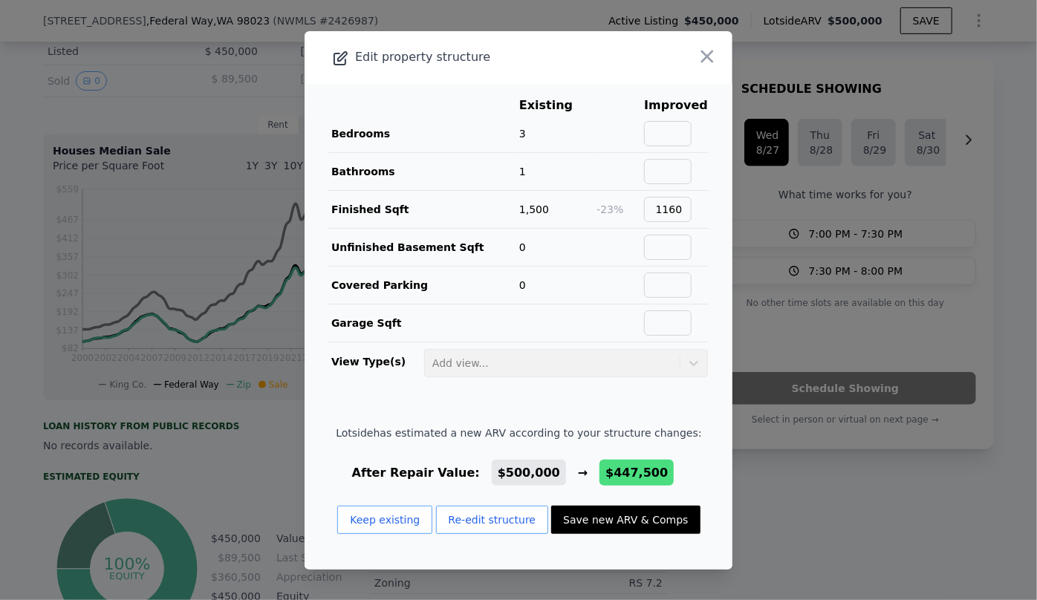  I want to click on td: Finished Sqft, so click(423, 209).